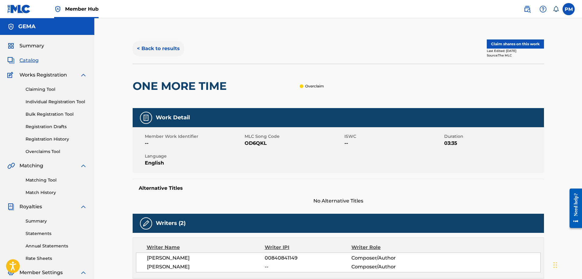 The width and height of the screenshot is (582, 279). What do you see at coordinates (293, 137) in the screenshot?
I see `span: MLC Song Code` at bounding box center [293, 137].